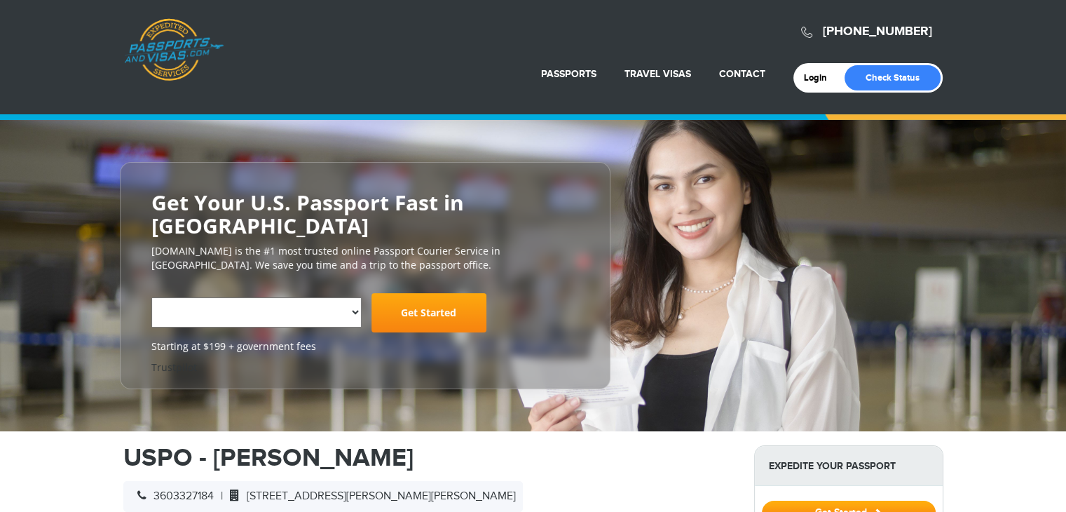 The height and width of the screenshot is (512, 1066). What do you see at coordinates (172, 495) in the screenshot?
I see `span: 3603327184` at bounding box center [172, 495].